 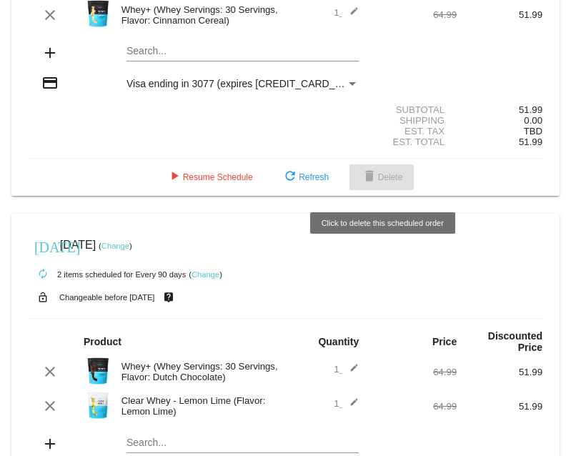 What do you see at coordinates (534, 120) in the screenshot?
I see `span: 0.00` at bounding box center [534, 120].